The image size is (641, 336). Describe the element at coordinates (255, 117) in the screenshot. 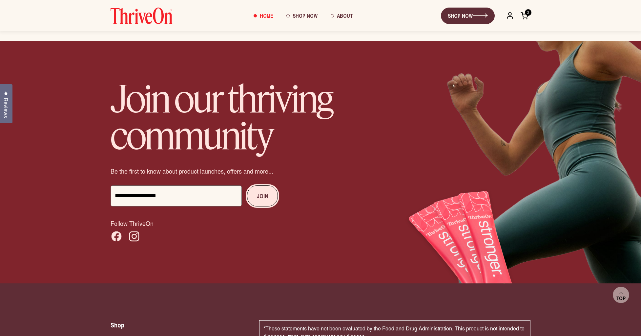

I see `h2: Join our thriving community` at that location.